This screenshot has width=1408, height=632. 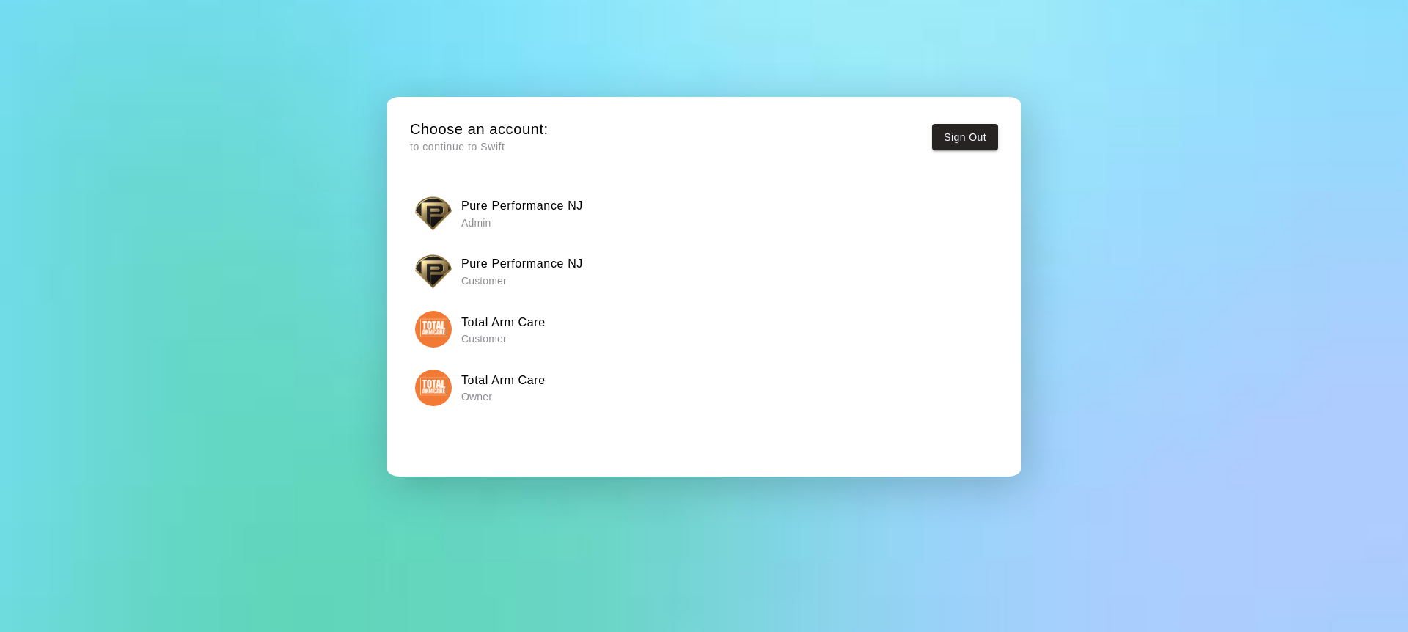 What do you see at coordinates (965, 137) in the screenshot?
I see `button: Sign Out` at bounding box center [965, 137].